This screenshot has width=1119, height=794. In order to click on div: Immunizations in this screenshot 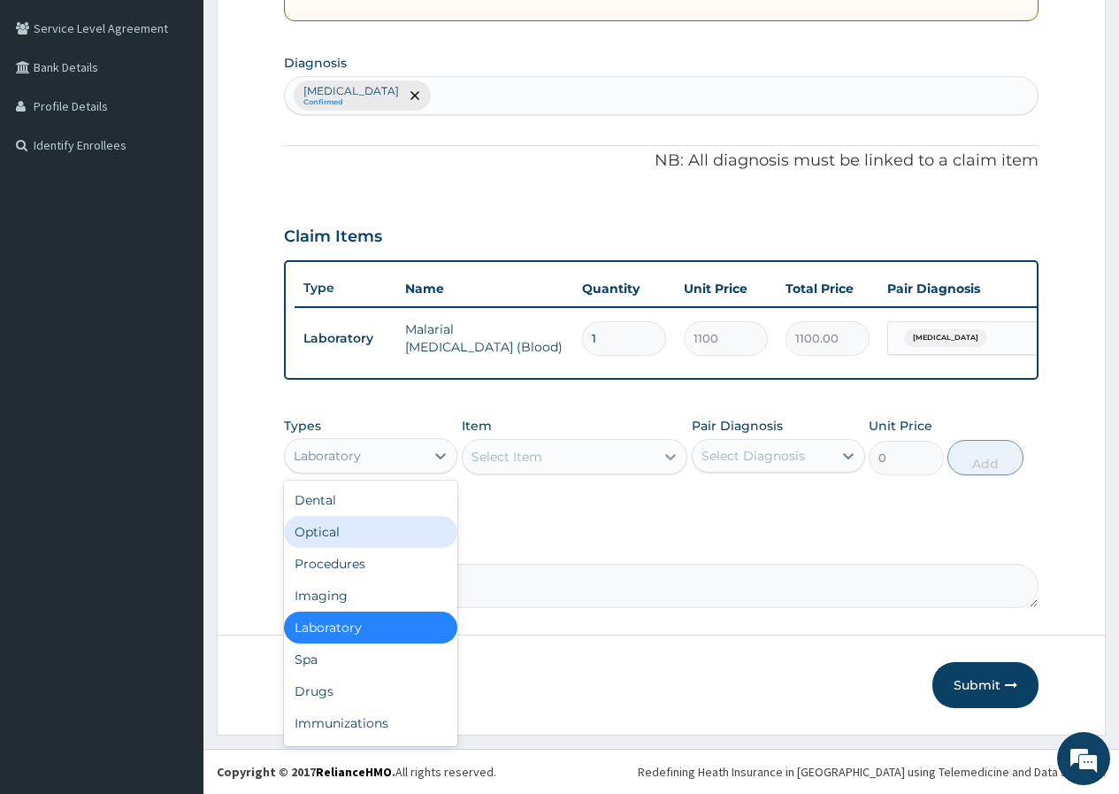, I will do `click(371, 723)`.